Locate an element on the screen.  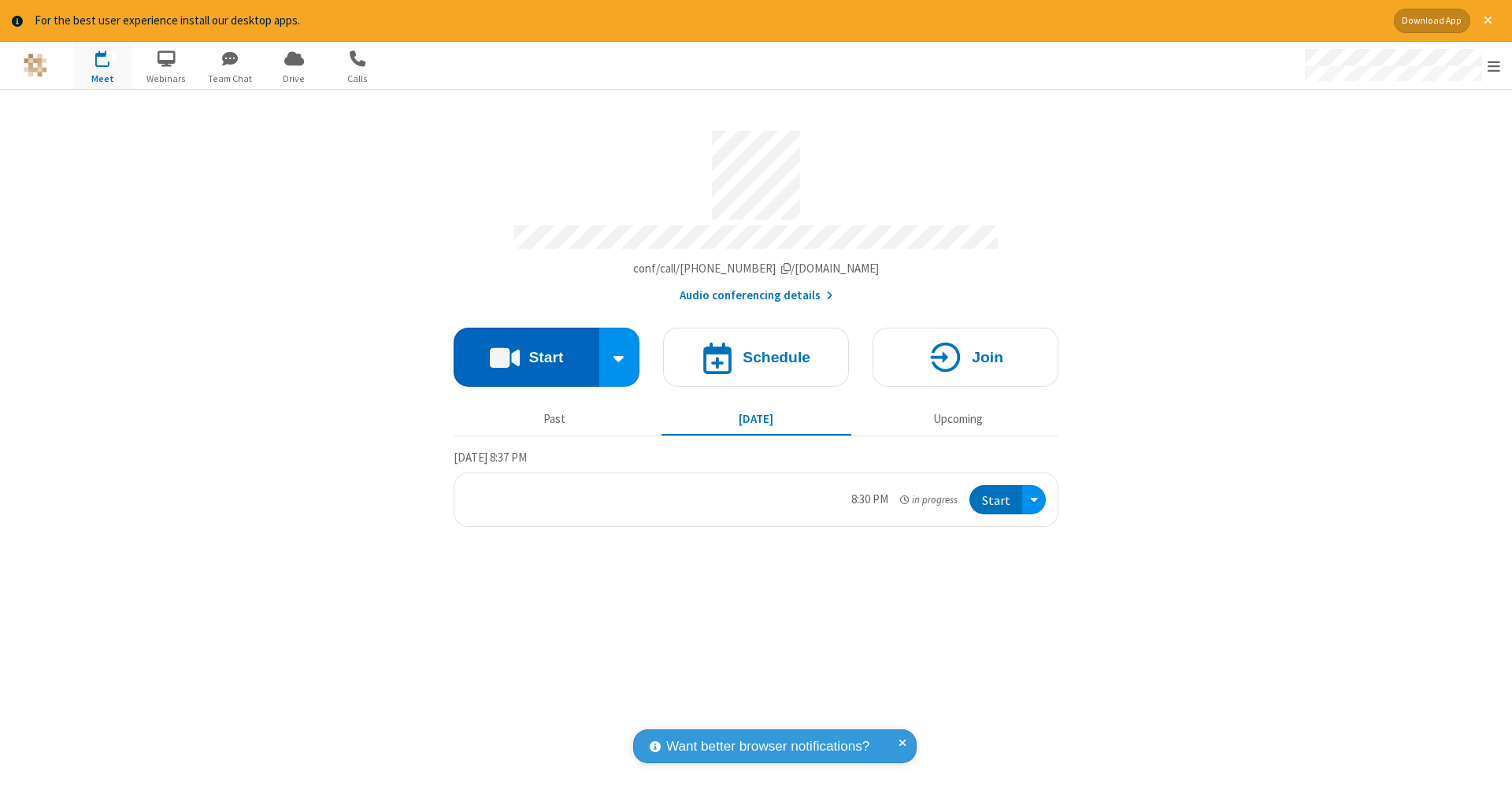
button: Audio conferencing details is located at coordinates (756, 295).